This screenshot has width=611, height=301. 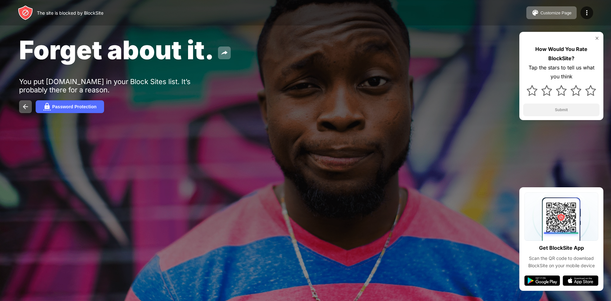 I want to click on img: app-store.svg, so click(x=580, y=280).